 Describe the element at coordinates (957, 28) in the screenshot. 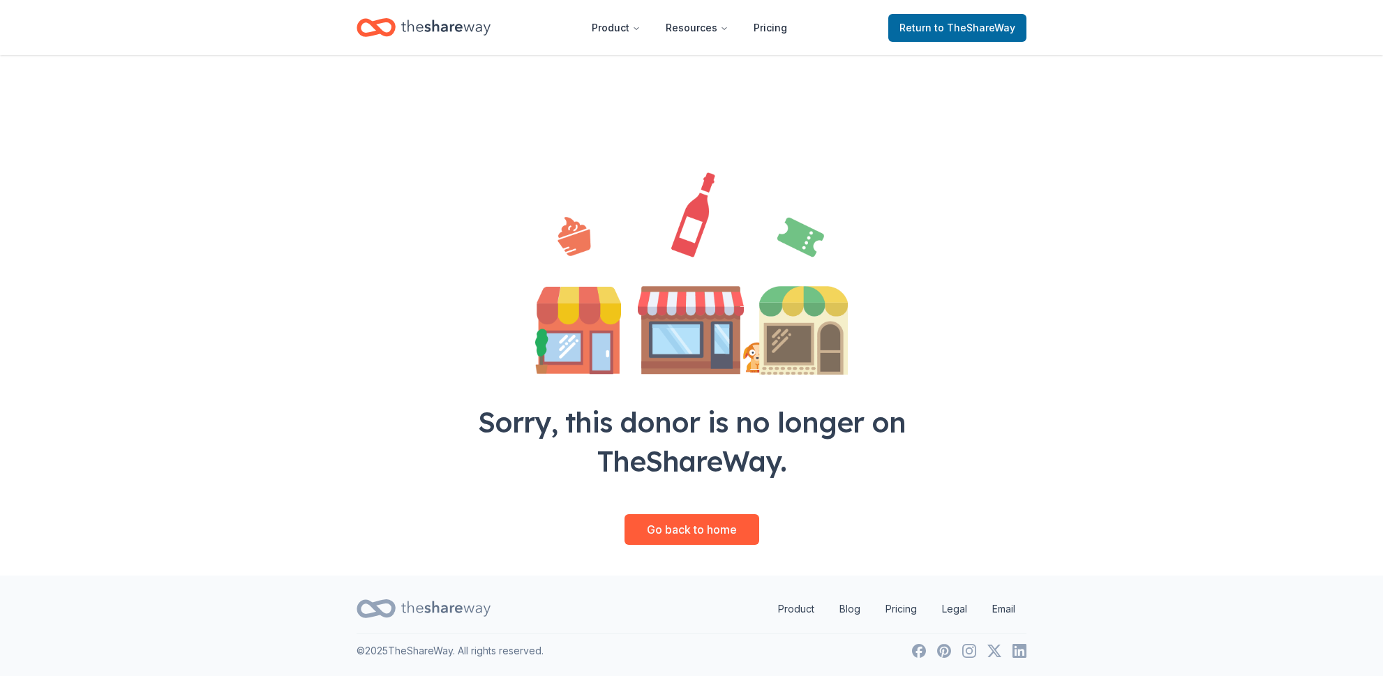

I see `span: Return` at that location.